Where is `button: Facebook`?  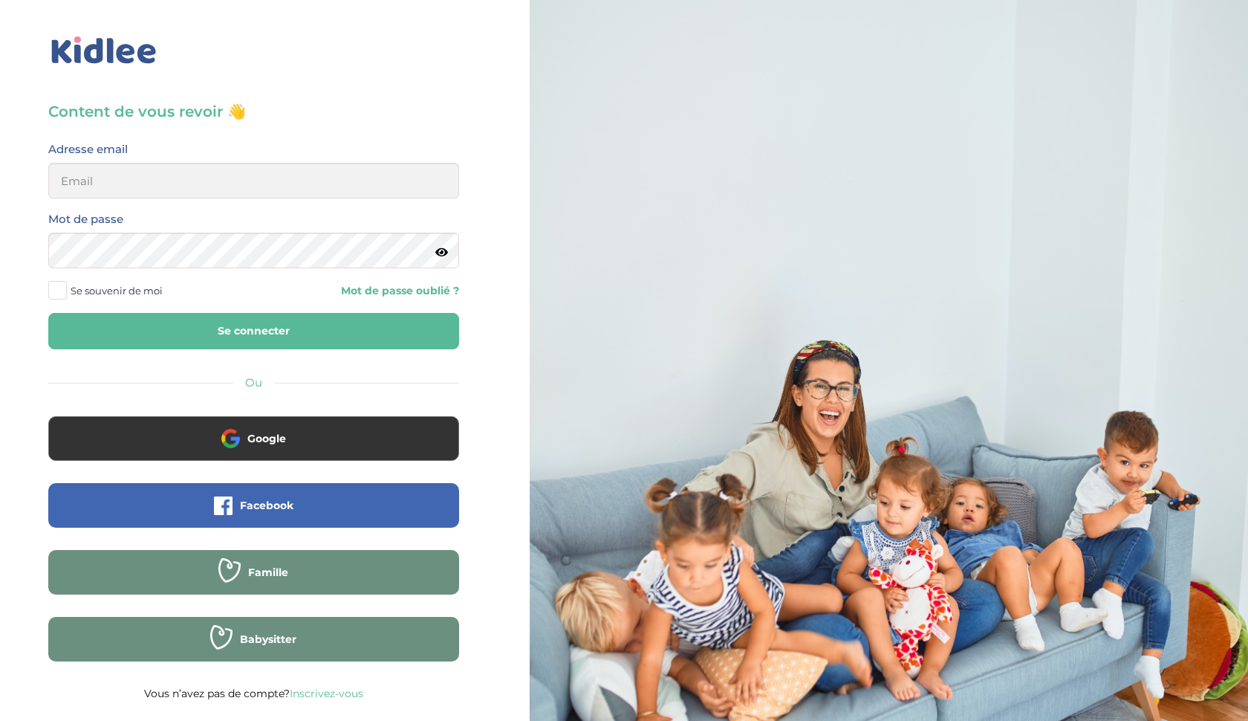
button: Facebook is located at coordinates (253, 505).